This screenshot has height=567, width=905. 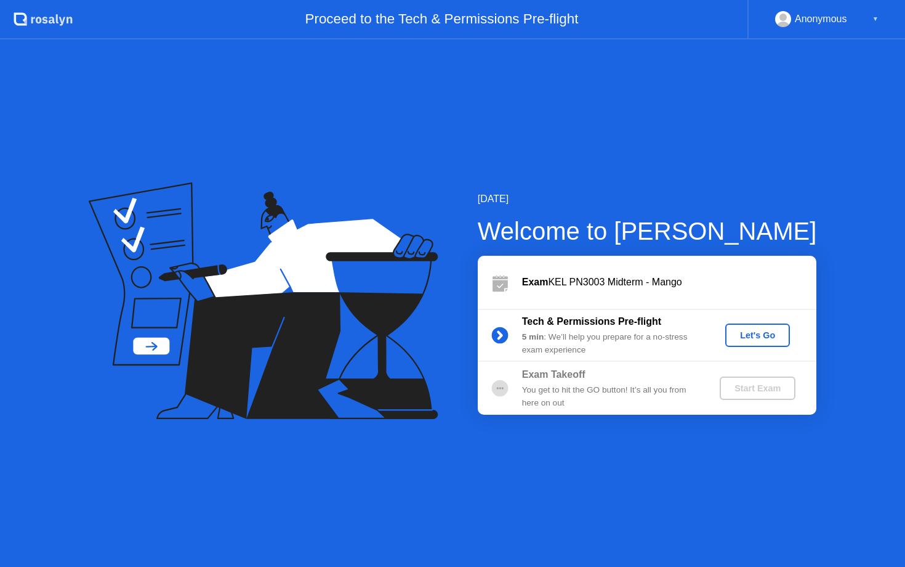 I want to click on div: : We’ll help you prepare for a no-stress exam experience, so click(x=611, y=343).